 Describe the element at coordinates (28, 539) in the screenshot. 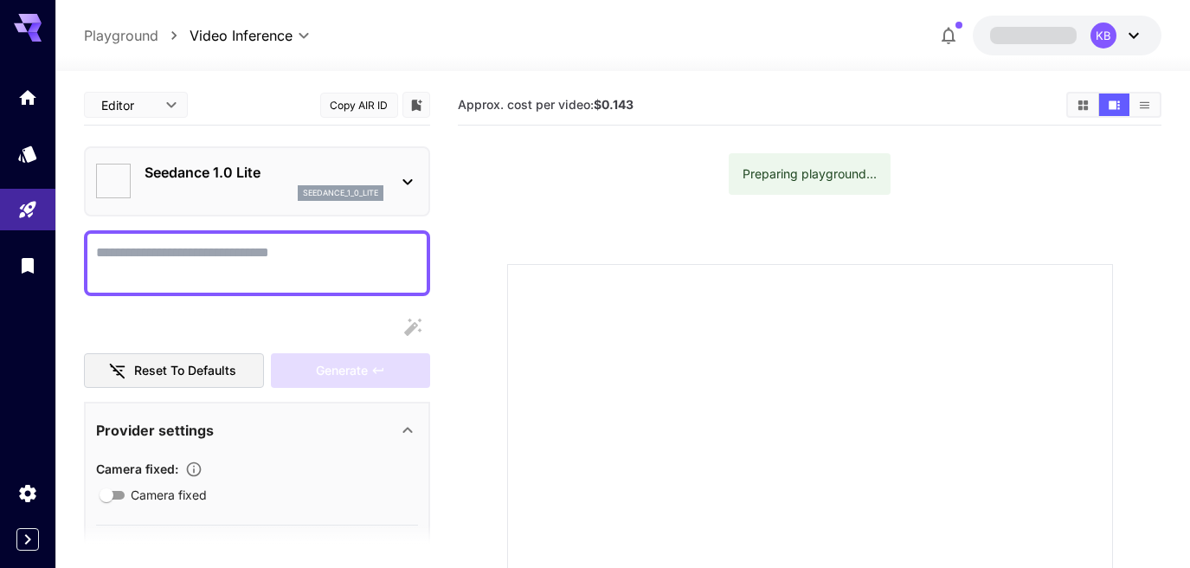

I see `div: Expand sidebar` at that location.